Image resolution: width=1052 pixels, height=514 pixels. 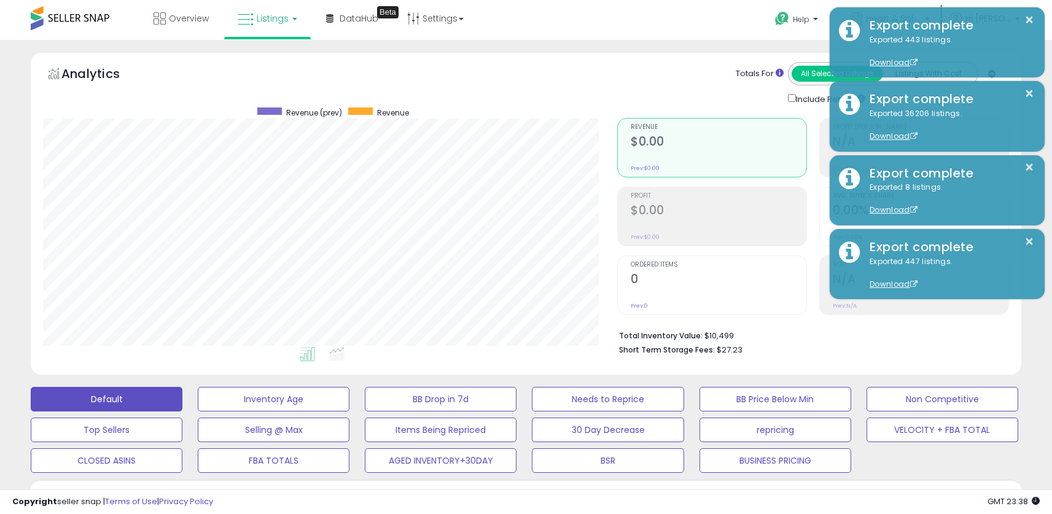 What do you see at coordinates (667, 349) in the screenshot?
I see `b: Short Term Storage Fees:` at bounding box center [667, 349].